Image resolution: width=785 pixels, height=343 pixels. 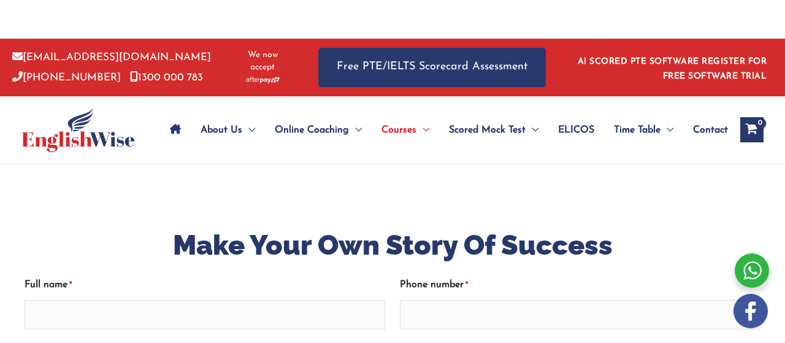 I want to click on img: Afterpay-Logo, so click(x=262, y=80).